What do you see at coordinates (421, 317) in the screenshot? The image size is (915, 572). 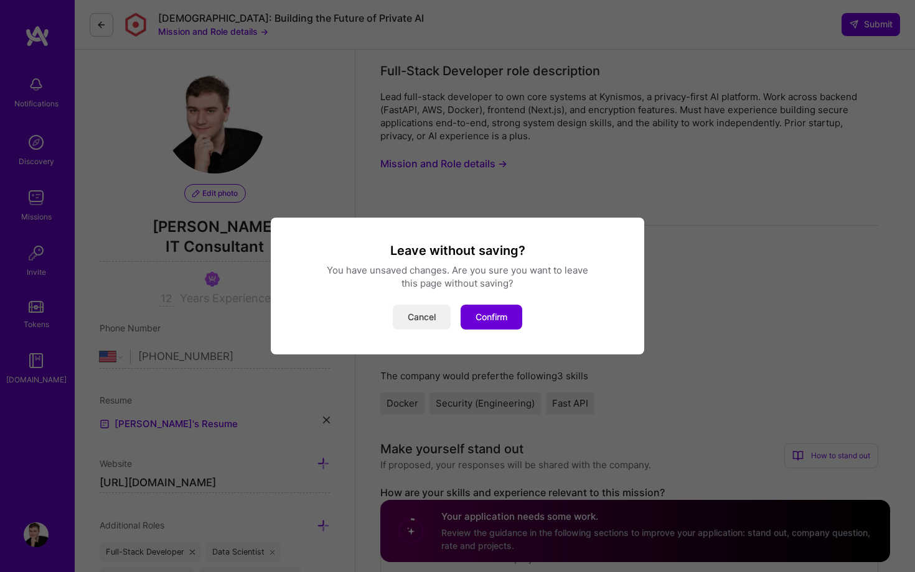 I see `button: Cancel` at bounding box center [421, 317].